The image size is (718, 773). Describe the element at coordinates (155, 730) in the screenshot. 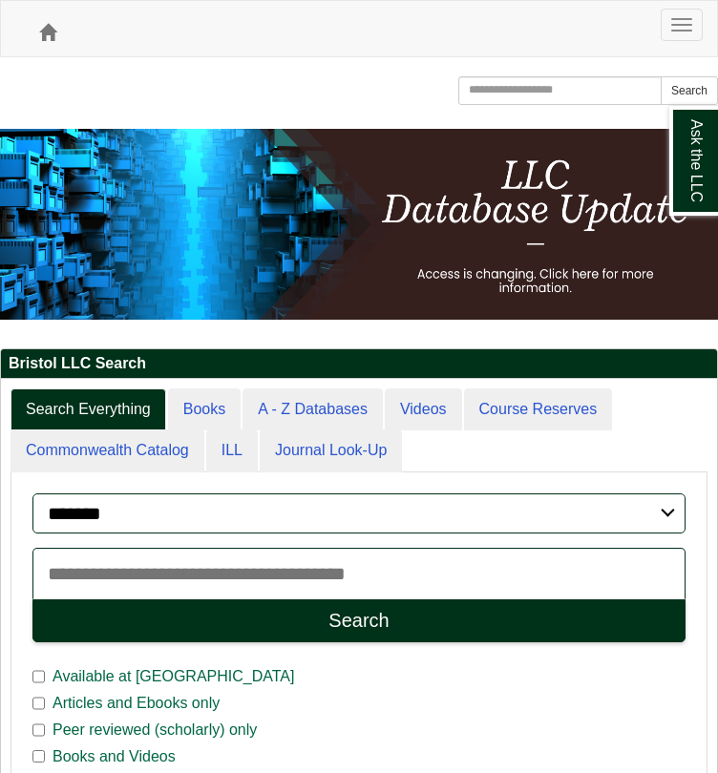

I see `span: Peer reviewed (scholarly) only` at that location.